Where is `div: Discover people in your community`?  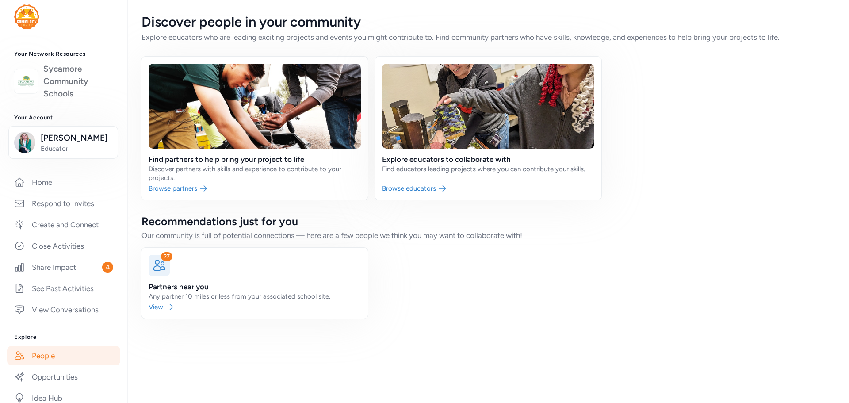 div: Discover people in your community is located at coordinates (488, 22).